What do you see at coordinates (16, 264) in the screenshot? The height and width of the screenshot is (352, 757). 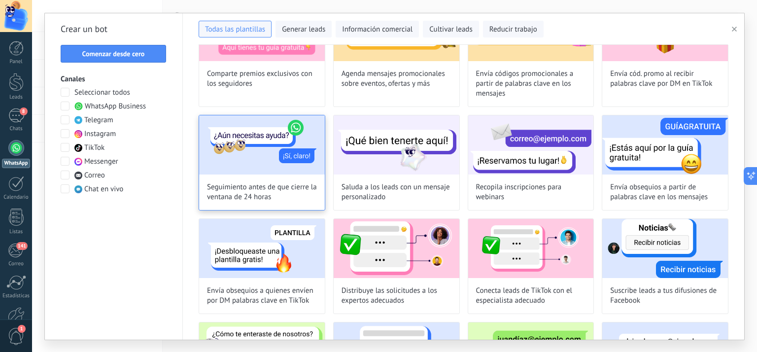 I see `div: Correo` at bounding box center [16, 264].